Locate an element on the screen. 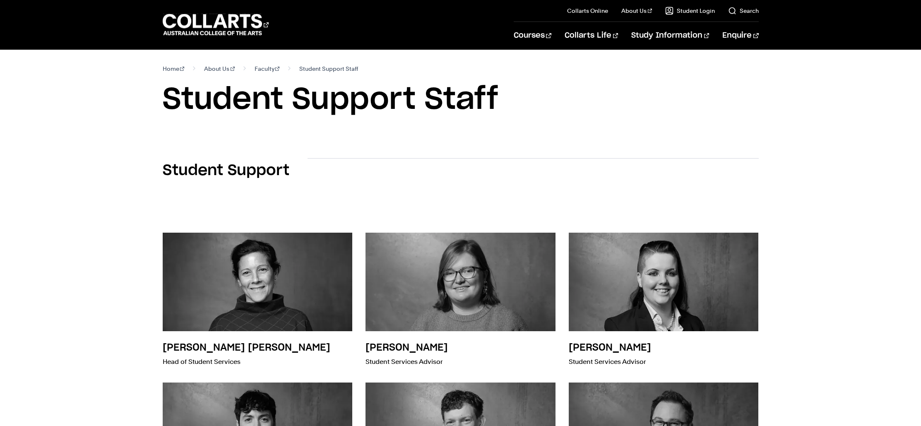 This screenshot has width=921, height=426. a: Collarts Life is located at coordinates (591, 36).